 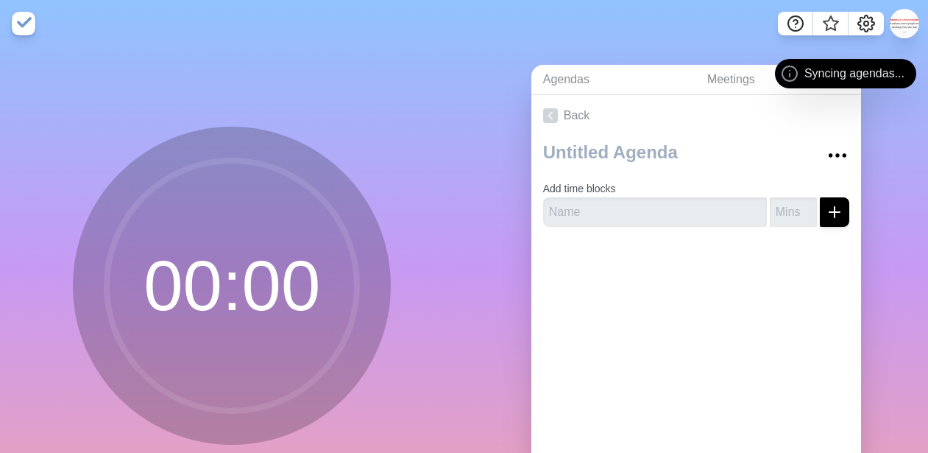 I want to click on span: Syncing agendas..., so click(x=854, y=74).